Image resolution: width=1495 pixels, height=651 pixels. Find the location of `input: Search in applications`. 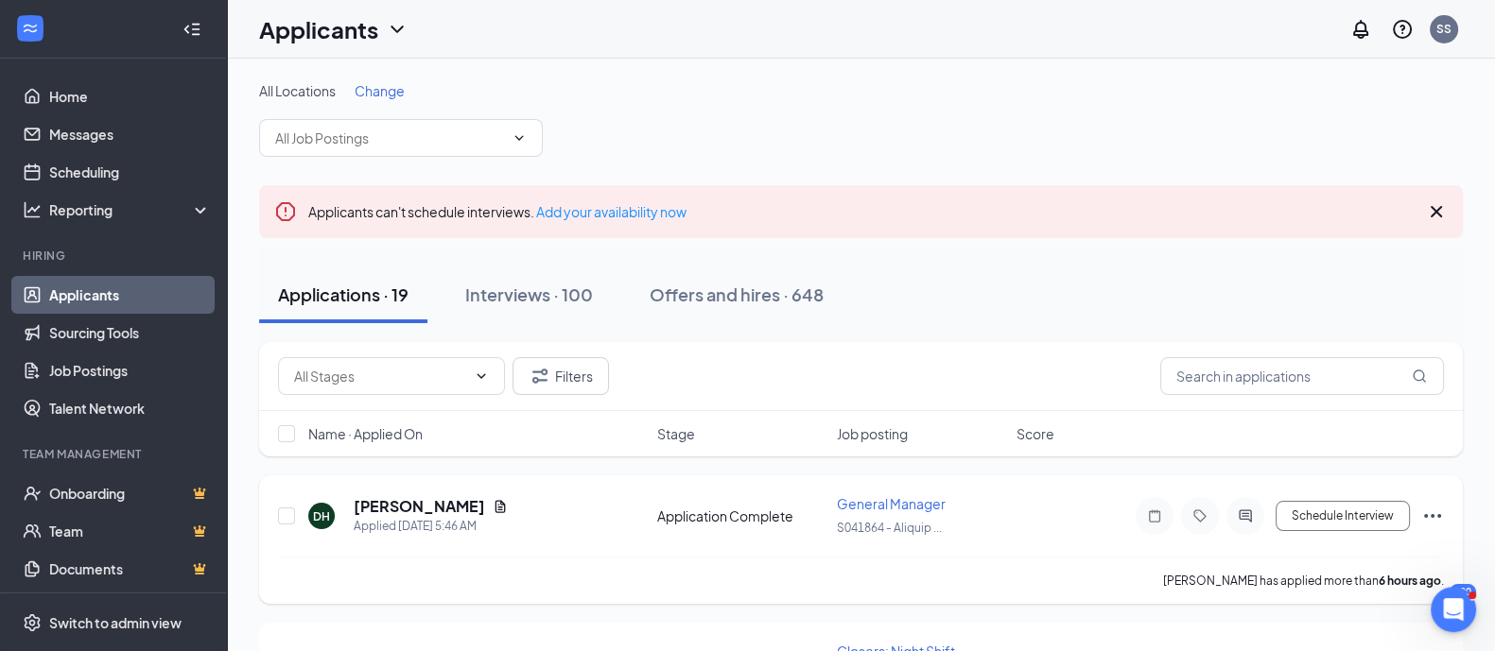

input: Search in applications is located at coordinates (1302, 376).